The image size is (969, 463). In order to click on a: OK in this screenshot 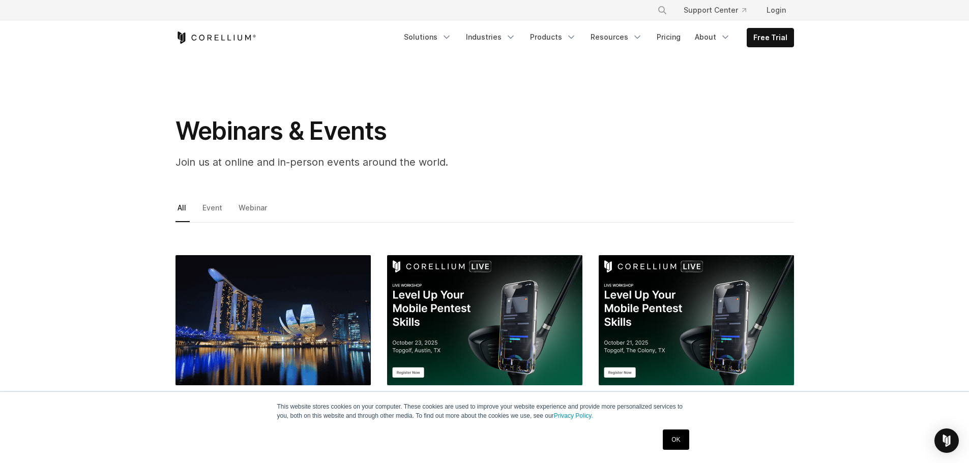, I will do `click(675, 440)`.